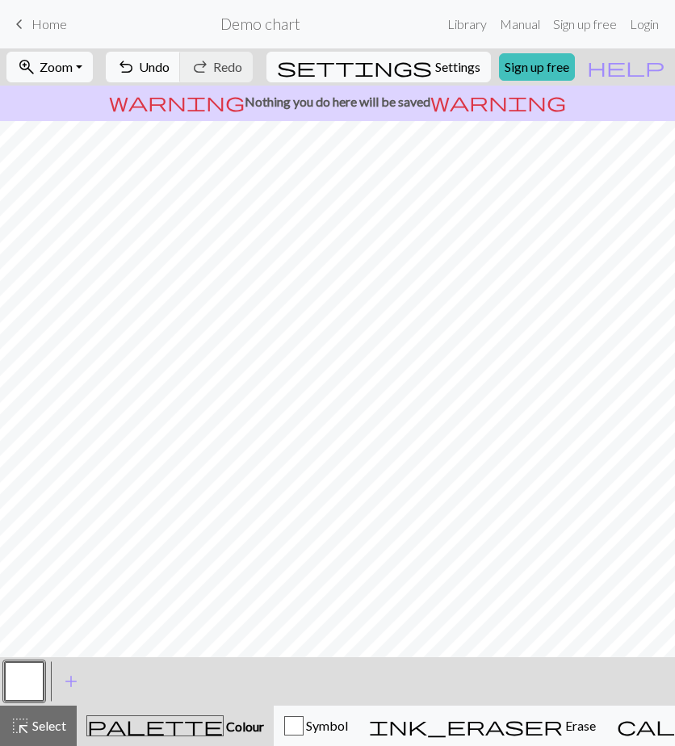 Image resolution: width=675 pixels, height=746 pixels. I want to click on span: keyboard_arrow_left, so click(19, 24).